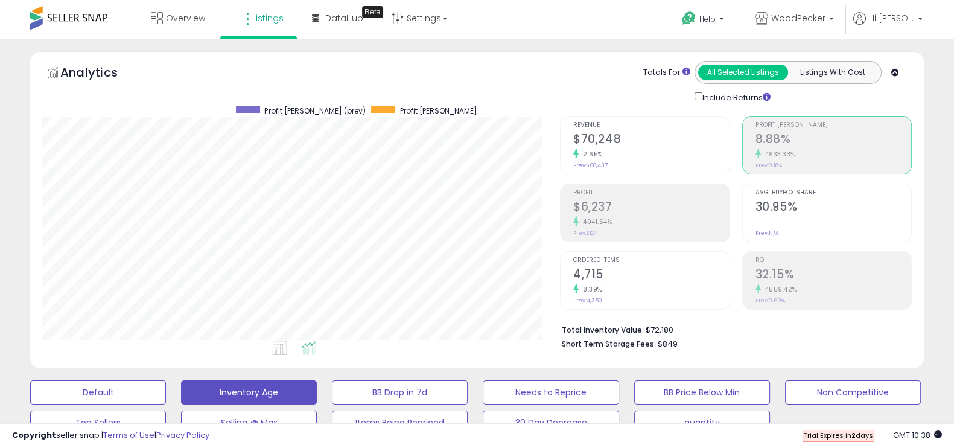  Describe the element at coordinates (688, 18) in the screenshot. I see `i: Get Help` at that location.